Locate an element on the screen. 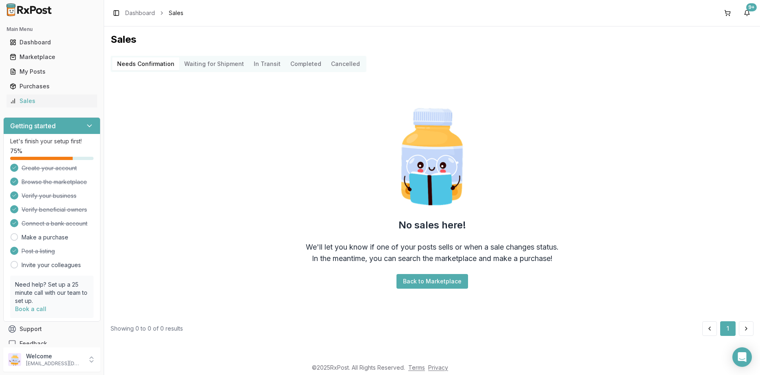  button: In Transit is located at coordinates (267, 64).